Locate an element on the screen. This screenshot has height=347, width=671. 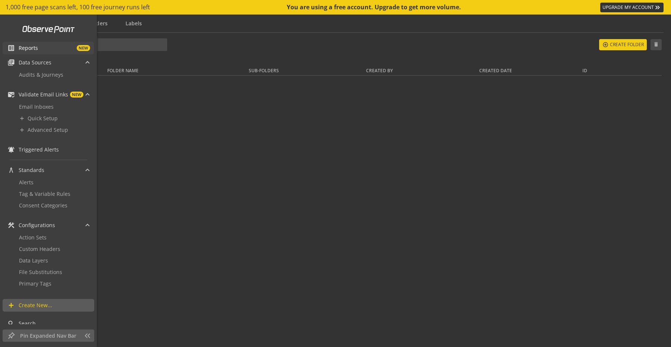
span: Custom Headers is located at coordinates (39, 249).